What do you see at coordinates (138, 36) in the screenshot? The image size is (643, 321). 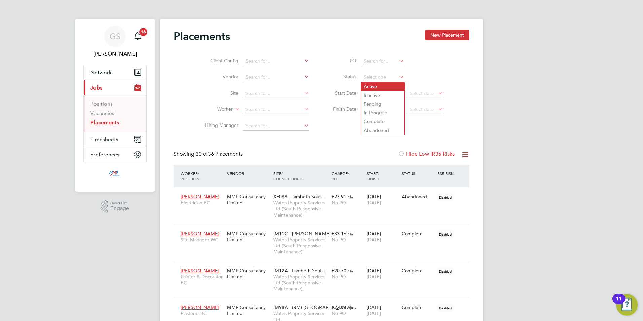 I see `a: 16` at bounding box center [138, 36].